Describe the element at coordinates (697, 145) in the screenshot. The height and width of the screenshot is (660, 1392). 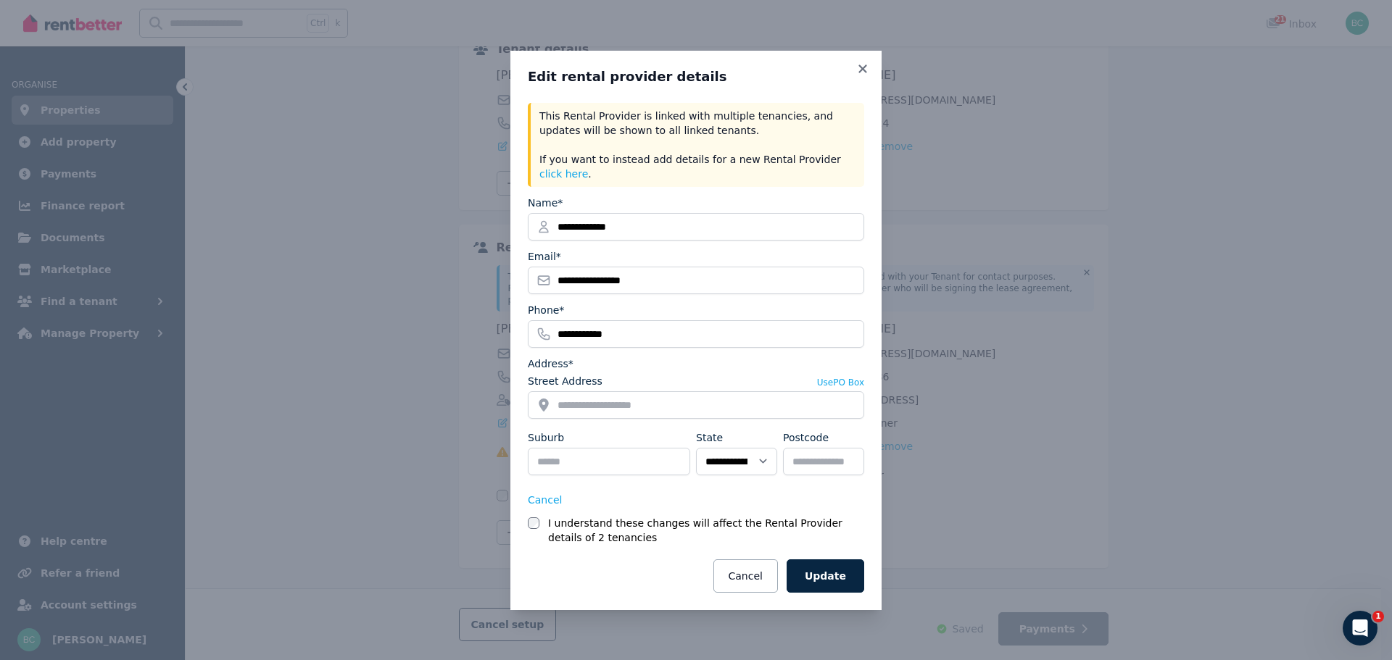
I see `p: This Rental Provider is linked with multiple tenancies, and updates will be shown to all linked t...` at that location.